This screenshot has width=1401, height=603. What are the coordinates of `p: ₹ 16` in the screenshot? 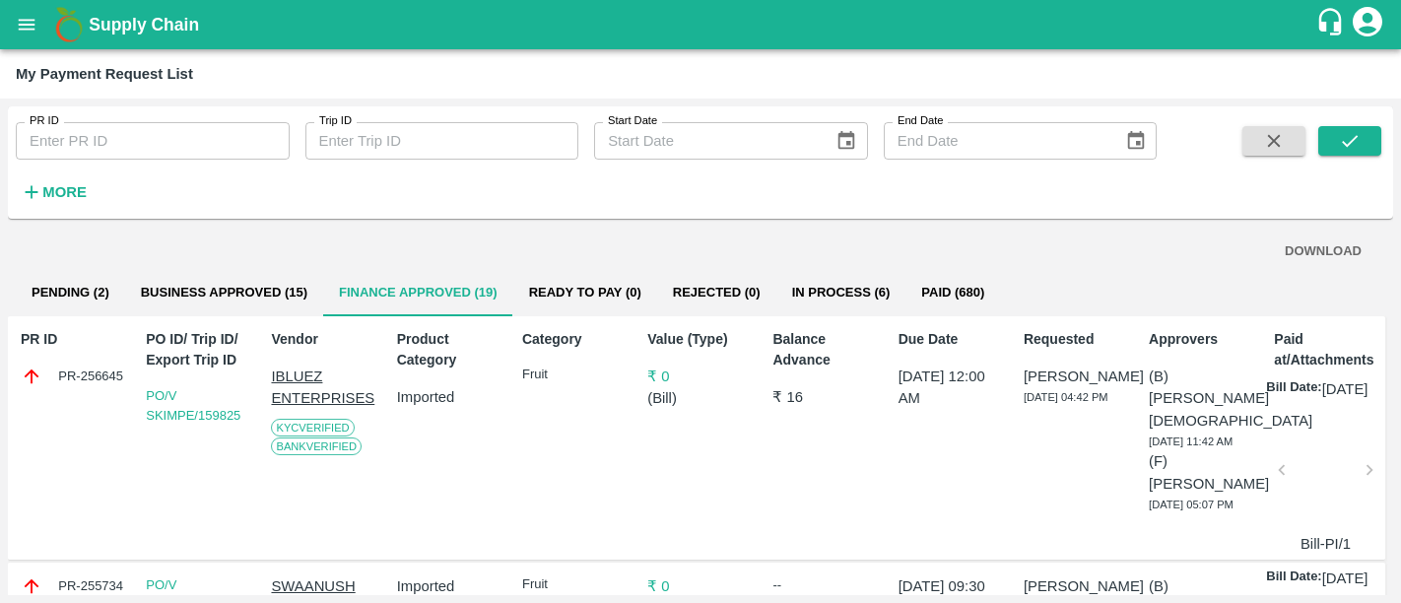 It's located at (826, 397).